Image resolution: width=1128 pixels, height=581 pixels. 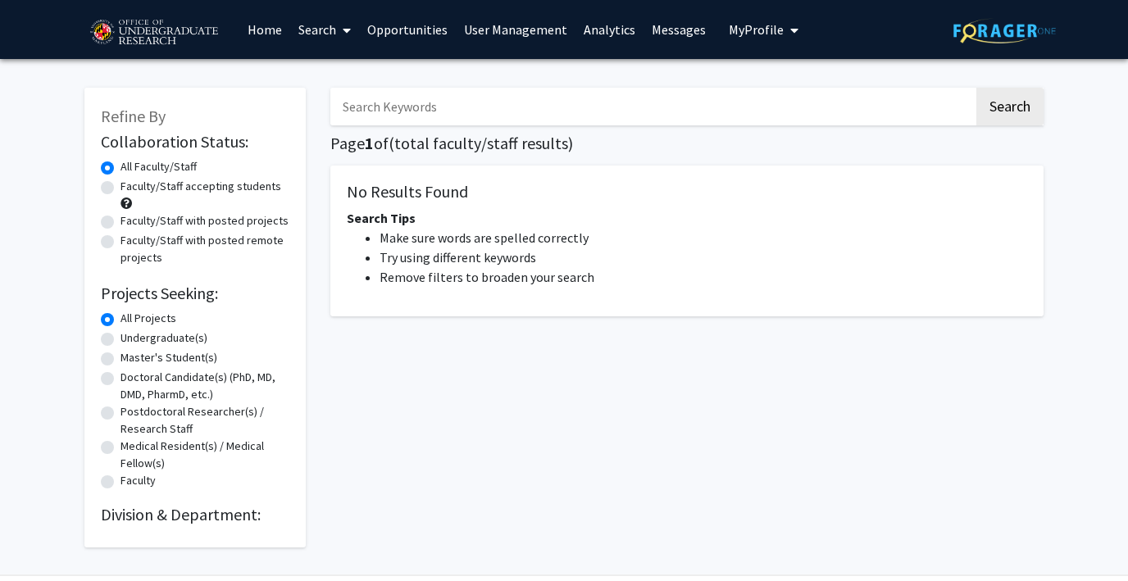 I want to click on h2: Division & Department:, so click(x=195, y=515).